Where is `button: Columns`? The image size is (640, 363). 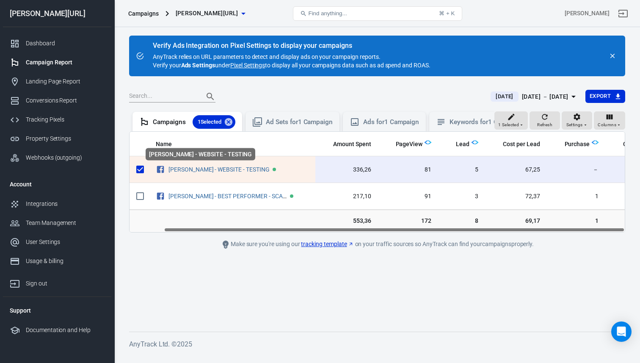 button: Columns is located at coordinates (609, 121).